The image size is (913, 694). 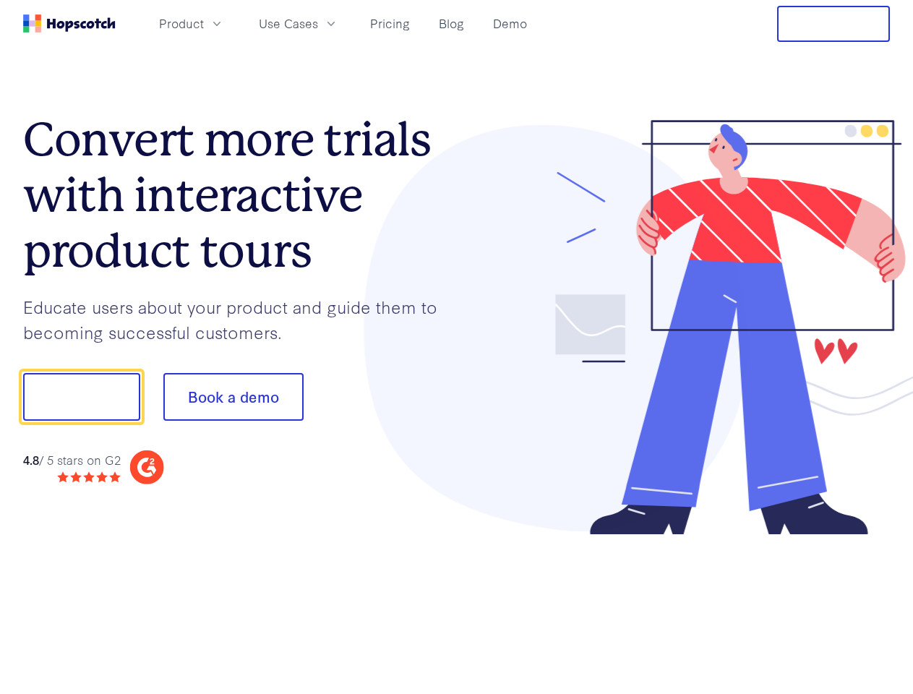 I want to click on span: Use Cases, so click(x=289, y=23).